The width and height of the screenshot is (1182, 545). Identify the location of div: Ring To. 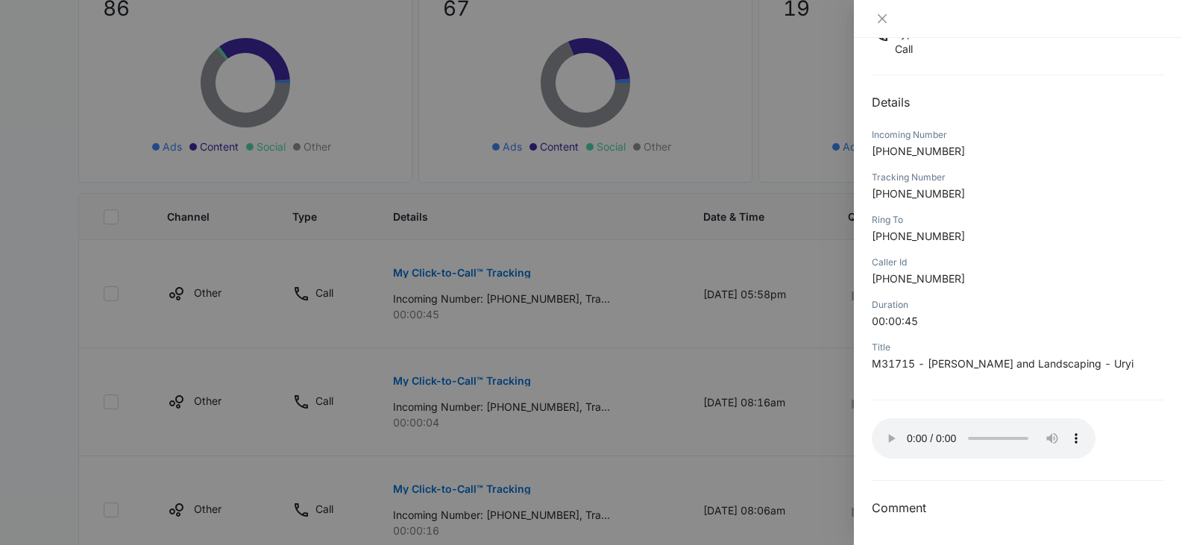
(1018, 220).